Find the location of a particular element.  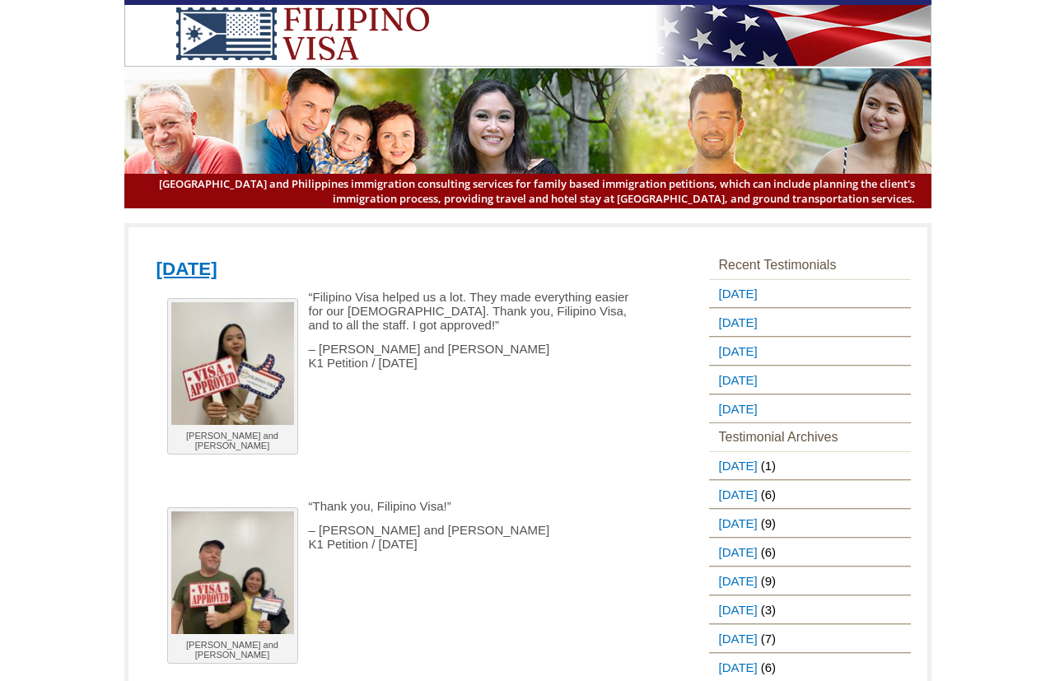

img: Joseph and Jhoanna is located at coordinates (232, 363).